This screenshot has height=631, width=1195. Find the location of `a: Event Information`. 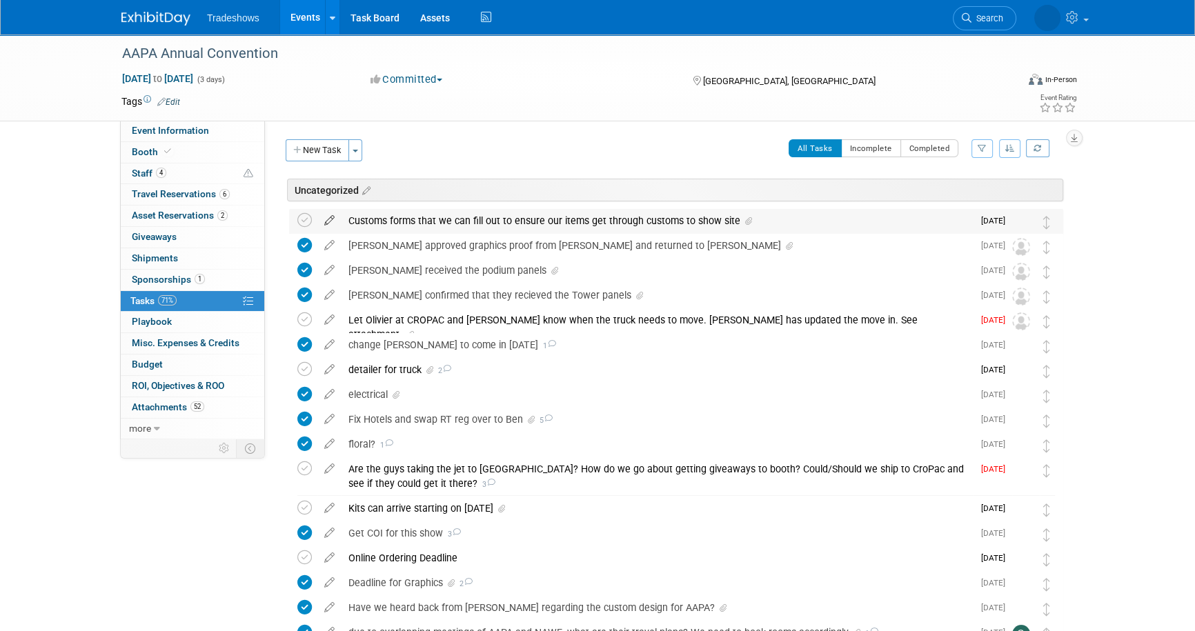

a: Event Information is located at coordinates (192, 131).